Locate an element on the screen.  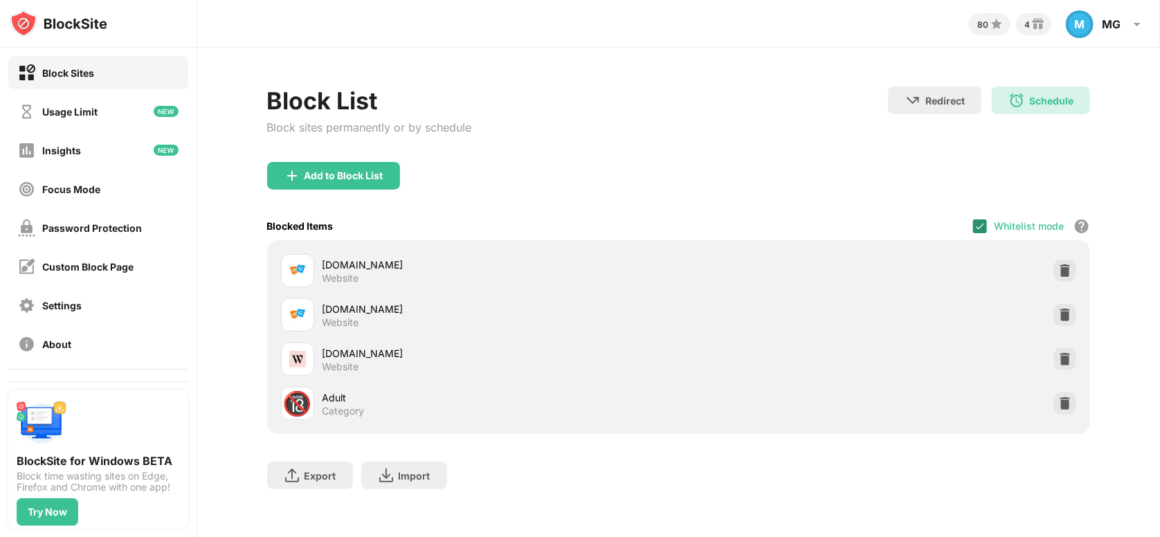
img: insights-off.svg is located at coordinates (26, 150).